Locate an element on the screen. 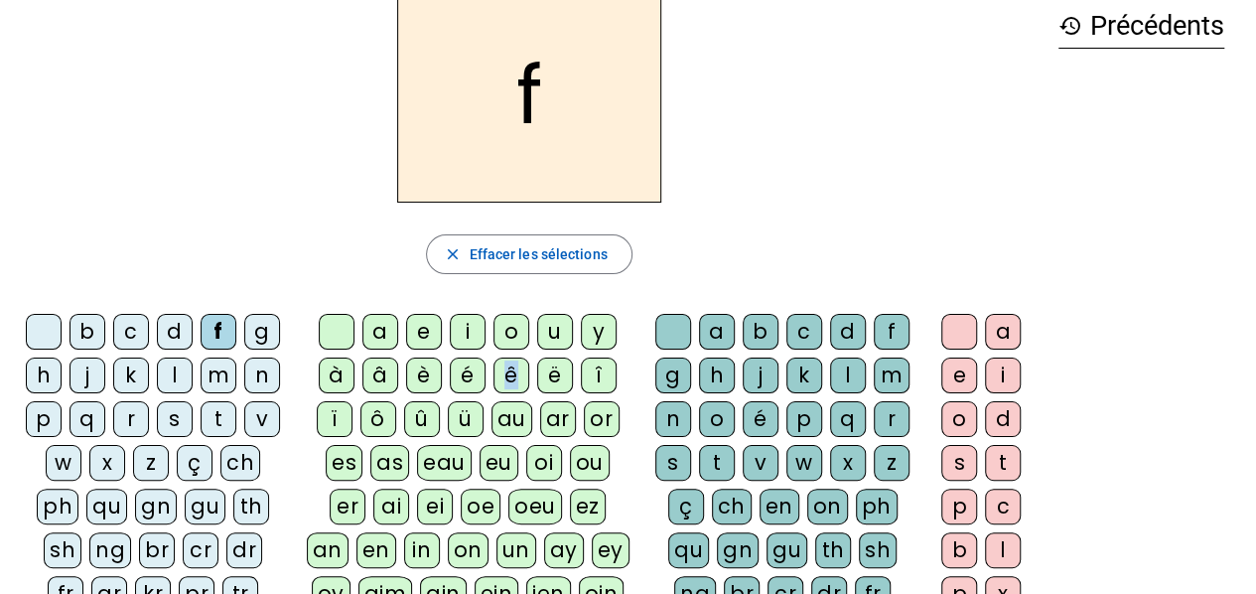 This screenshot has height=594, width=1256. div: cr is located at coordinates (201, 550).